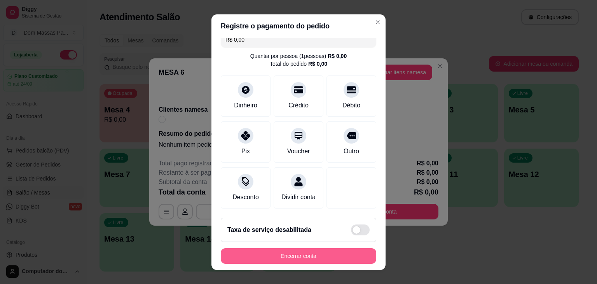 This screenshot has width=597, height=284. What do you see at coordinates (378, 22) in the screenshot?
I see `button: Close` at bounding box center [378, 22].